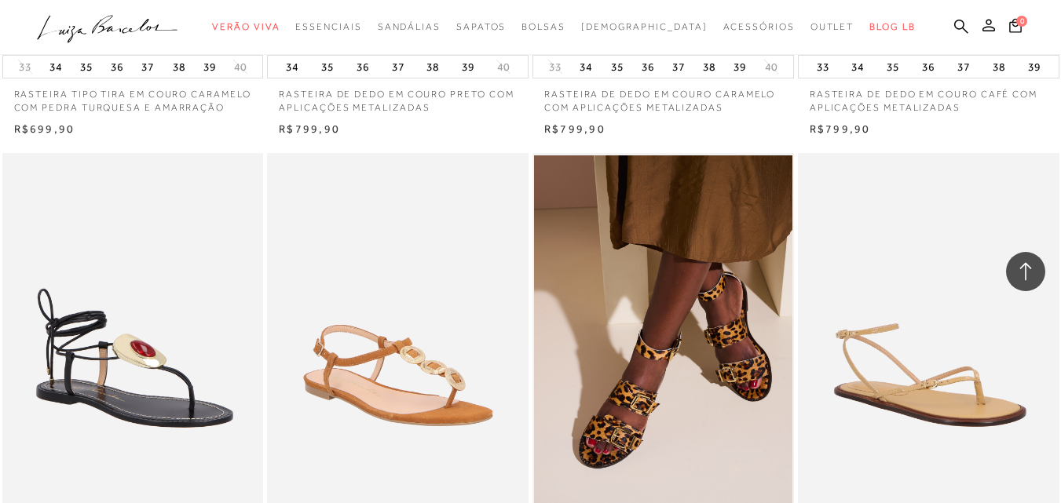 The width and height of the screenshot is (1061, 503). What do you see at coordinates (1015, 27) in the screenshot?
I see `button: 0` at bounding box center [1015, 27].